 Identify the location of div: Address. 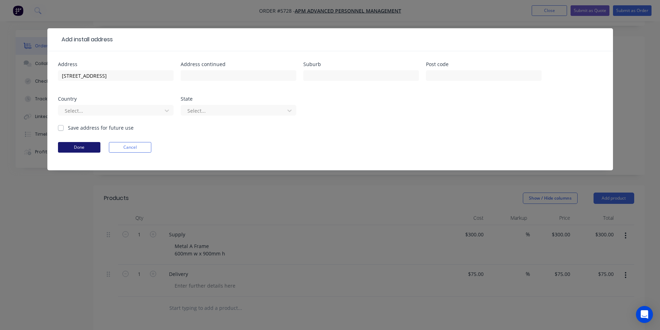
(116, 64).